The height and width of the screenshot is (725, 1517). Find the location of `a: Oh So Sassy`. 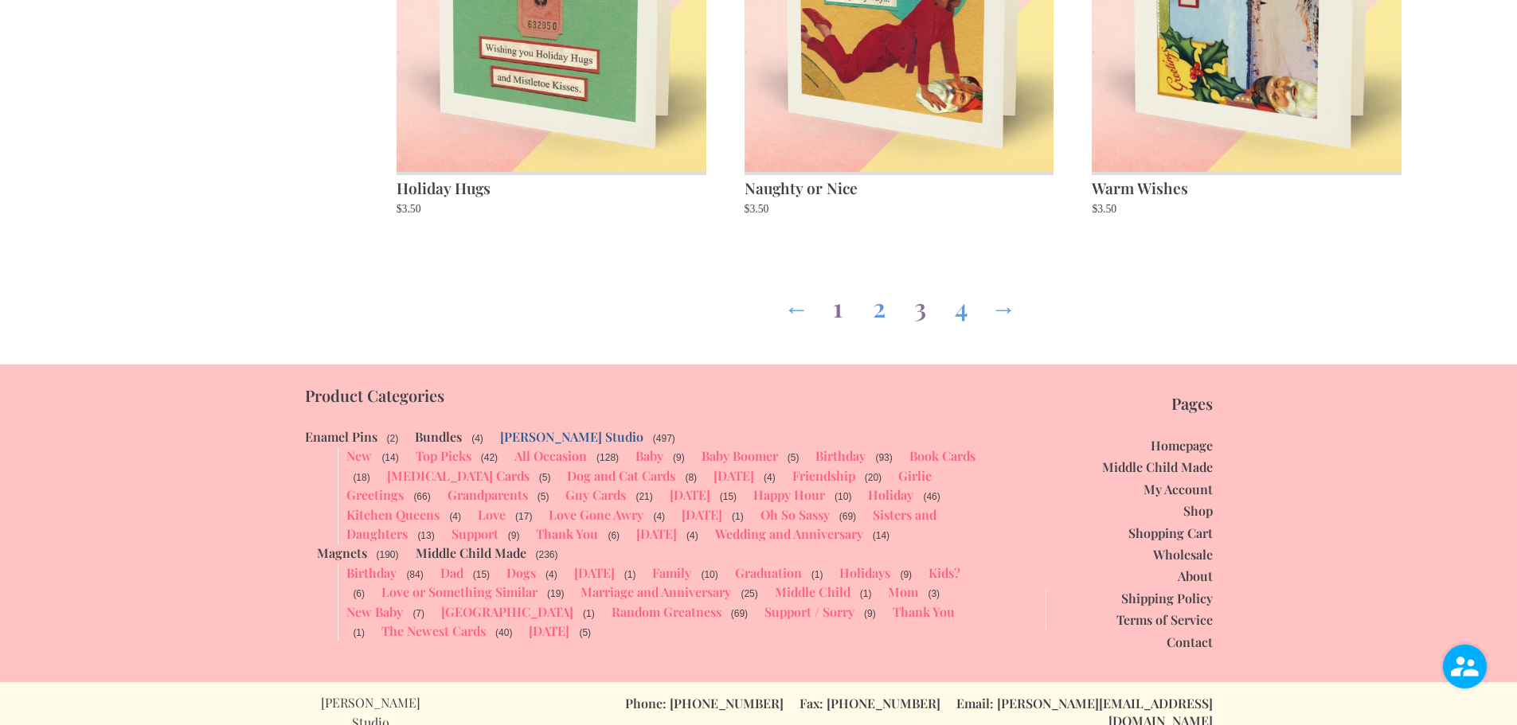

a: Oh So Sassy is located at coordinates (794, 514).